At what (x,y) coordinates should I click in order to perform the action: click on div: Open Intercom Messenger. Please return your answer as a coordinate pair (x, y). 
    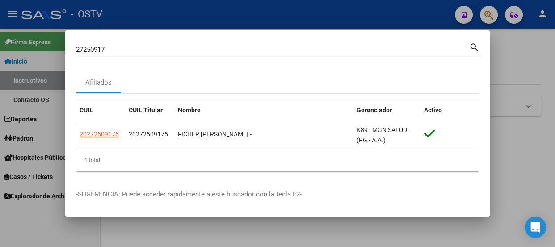
    Looking at the image, I should click on (536, 227).